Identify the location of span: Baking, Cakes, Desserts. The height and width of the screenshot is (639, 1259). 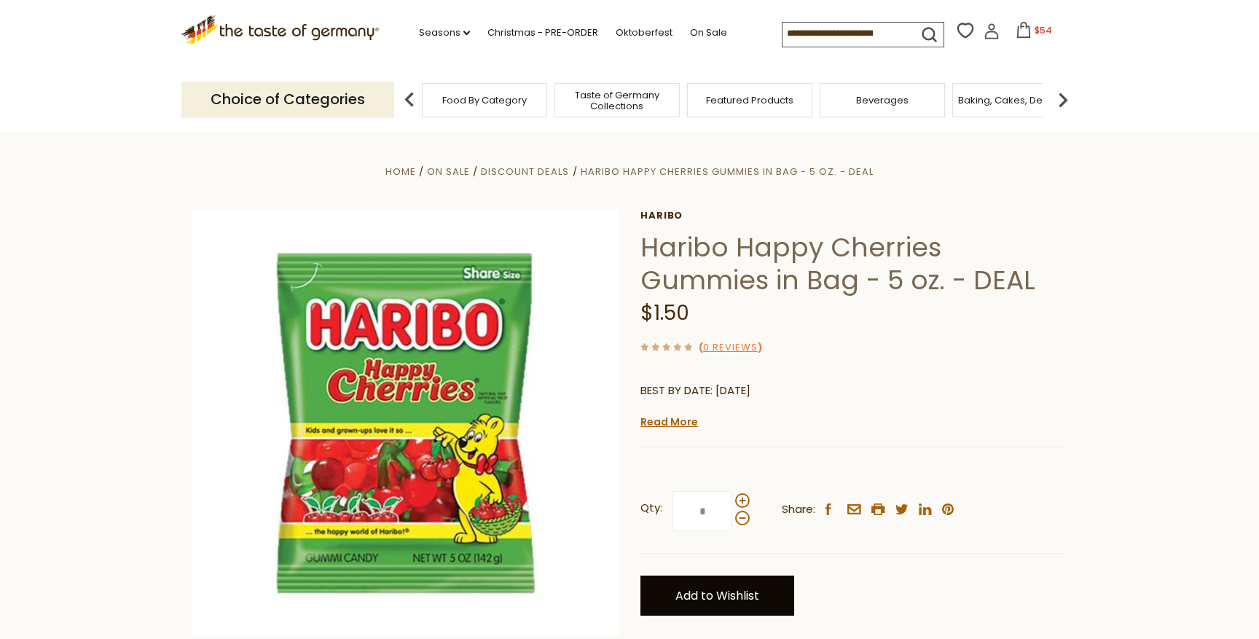
(1014, 100).